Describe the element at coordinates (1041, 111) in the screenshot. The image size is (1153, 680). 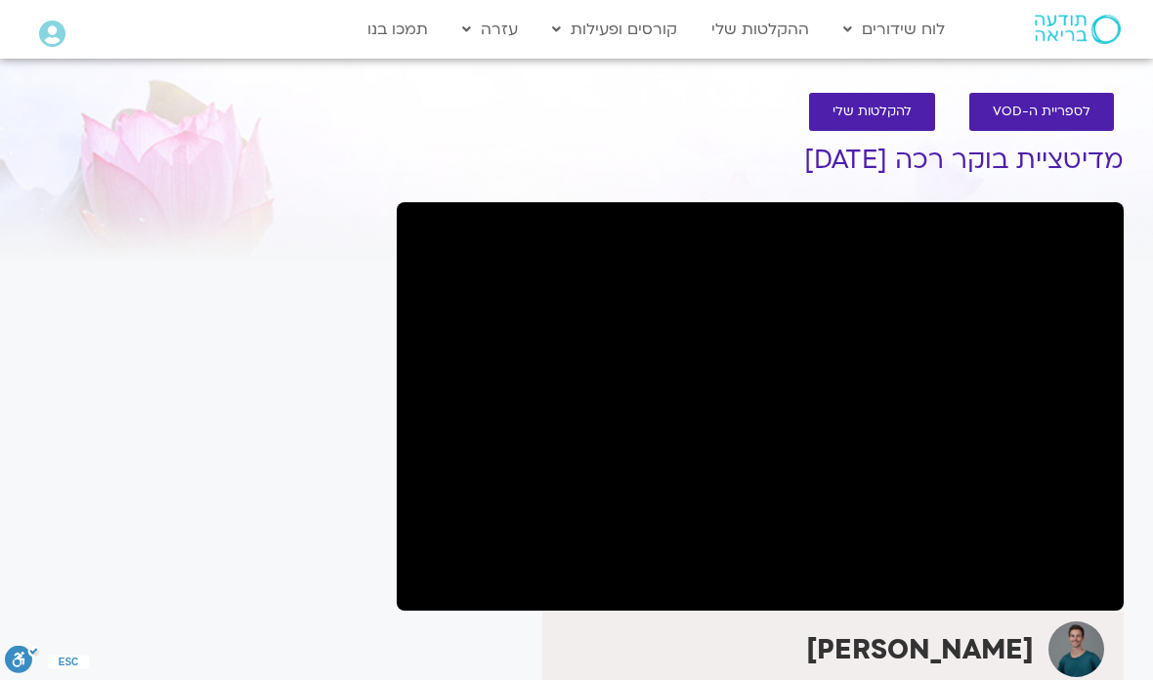
I see `a: לספריית ה-VOD` at that location.